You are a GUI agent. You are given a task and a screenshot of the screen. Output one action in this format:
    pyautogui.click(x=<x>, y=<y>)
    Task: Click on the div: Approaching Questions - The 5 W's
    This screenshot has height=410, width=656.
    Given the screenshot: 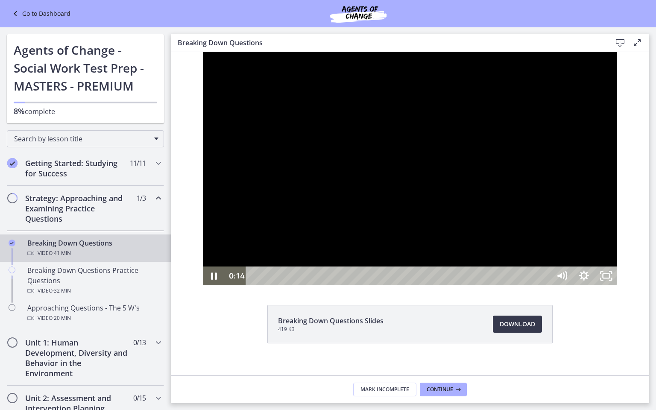 What is the action you would take?
    pyautogui.click(x=94, y=313)
    